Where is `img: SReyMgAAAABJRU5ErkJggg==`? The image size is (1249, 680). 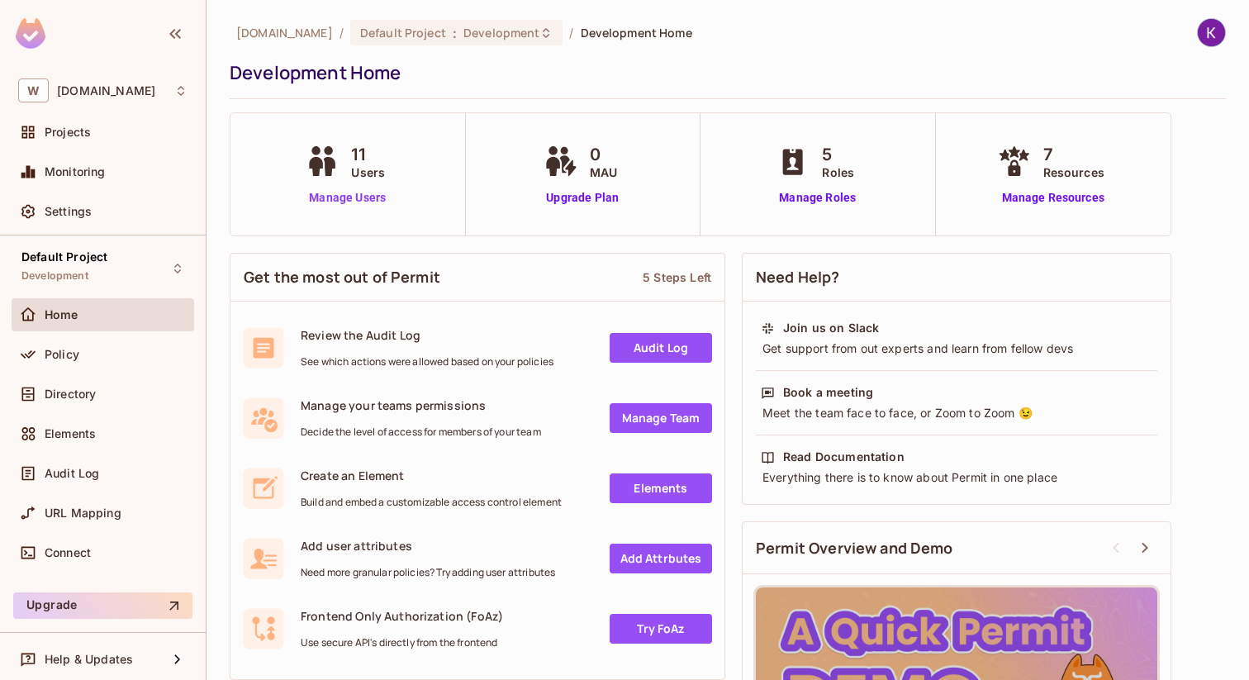
img: SReyMgAAAABJRU5ErkJggg== is located at coordinates (31, 33).